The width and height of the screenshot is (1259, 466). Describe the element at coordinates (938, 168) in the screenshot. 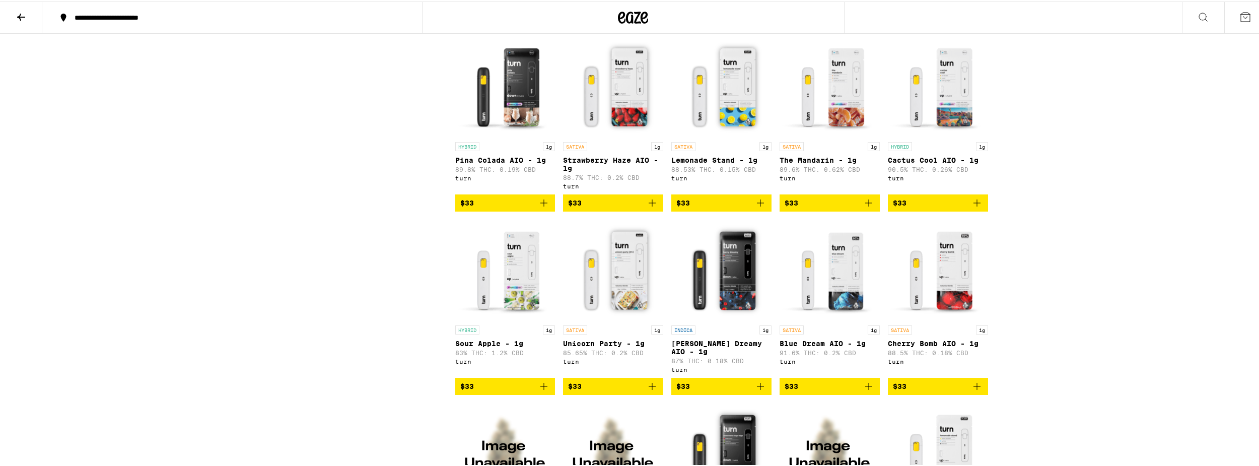

I see `p: 90.5% THC: 0.26% CBD` at that location.